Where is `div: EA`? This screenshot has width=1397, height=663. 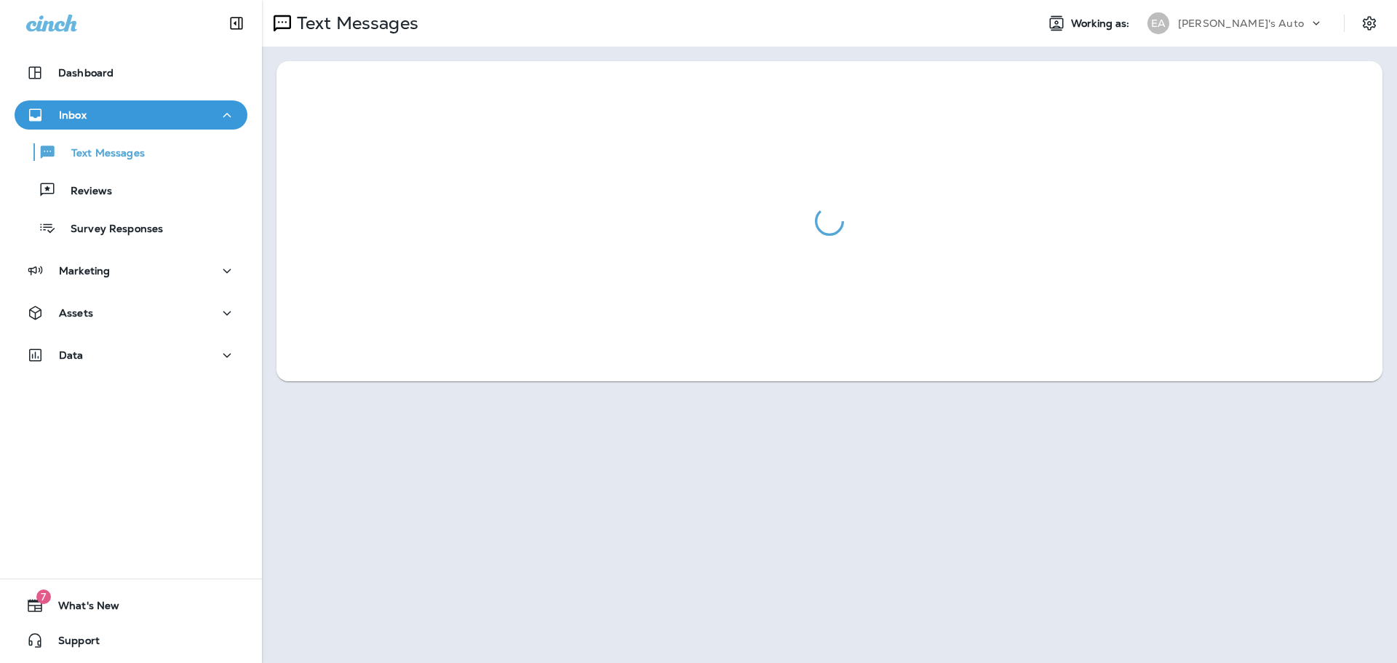 div: EA is located at coordinates (1158, 23).